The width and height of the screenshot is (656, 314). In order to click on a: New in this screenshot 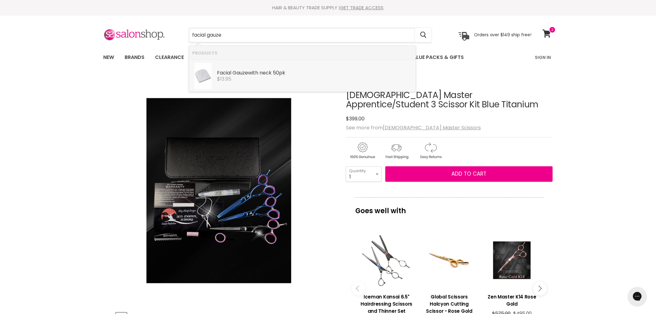, I will do `click(109, 57)`.